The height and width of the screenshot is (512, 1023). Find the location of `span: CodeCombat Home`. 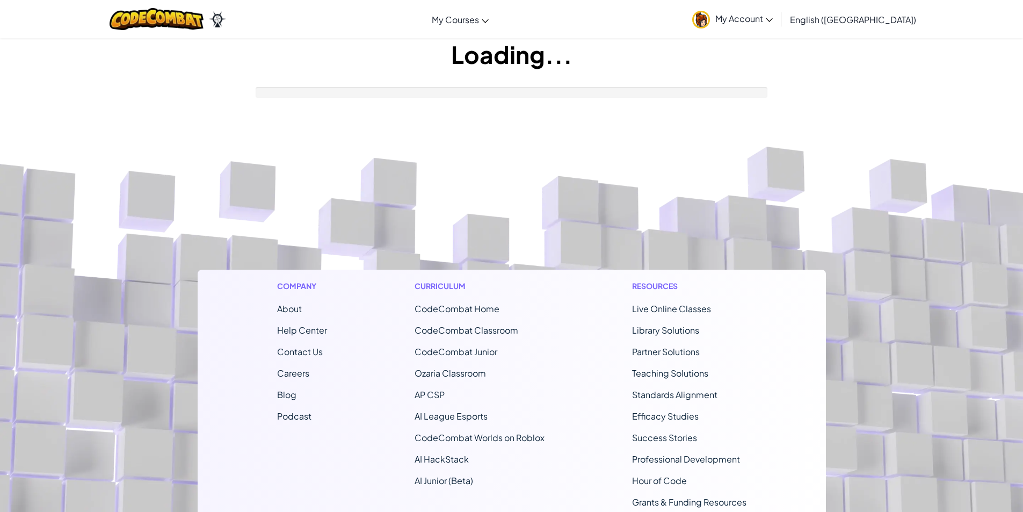

span: CodeCombat Home is located at coordinates (457, 308).